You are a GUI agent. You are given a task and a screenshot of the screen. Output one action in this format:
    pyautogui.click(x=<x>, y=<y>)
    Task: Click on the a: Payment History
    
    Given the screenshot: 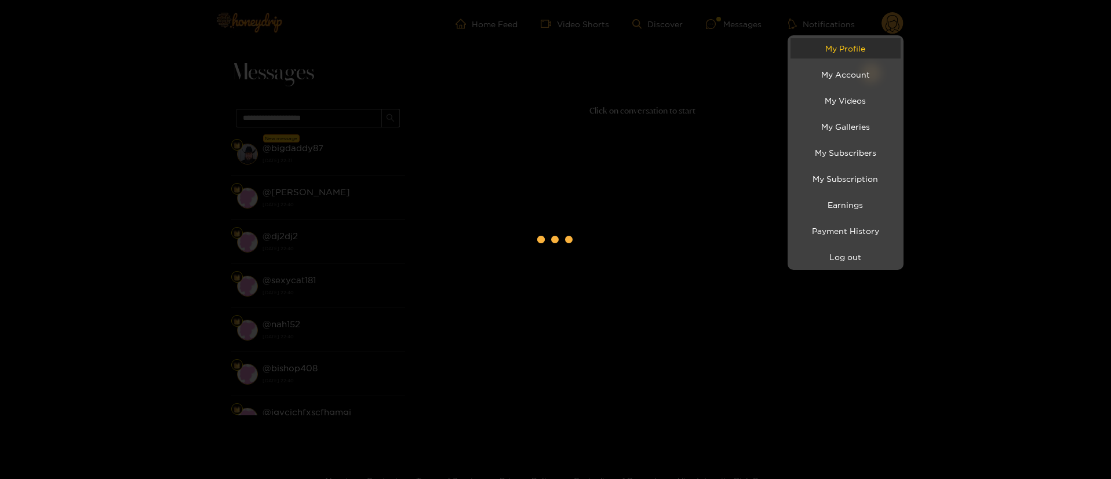 What is the action you would take?
    pyautogui.click(x=845, y=231)
    